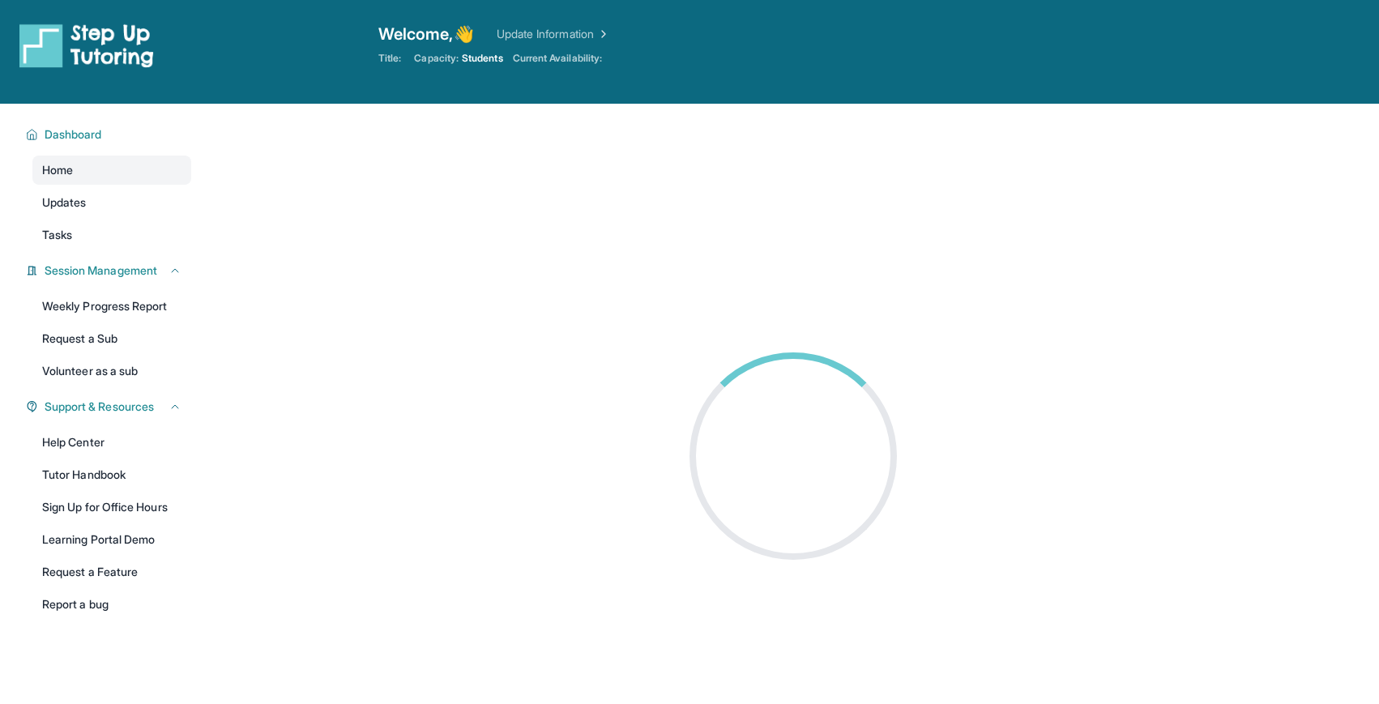  Describe the element at coordinates (112, 539) in the screenshot. I see `a: Learning Portal Demo` at that location.